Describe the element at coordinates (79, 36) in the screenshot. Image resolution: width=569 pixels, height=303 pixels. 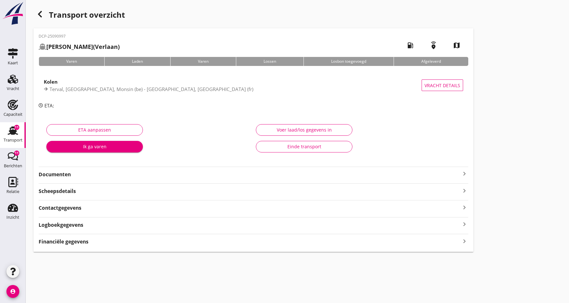
I see `p: DCP-25090997` at that location.